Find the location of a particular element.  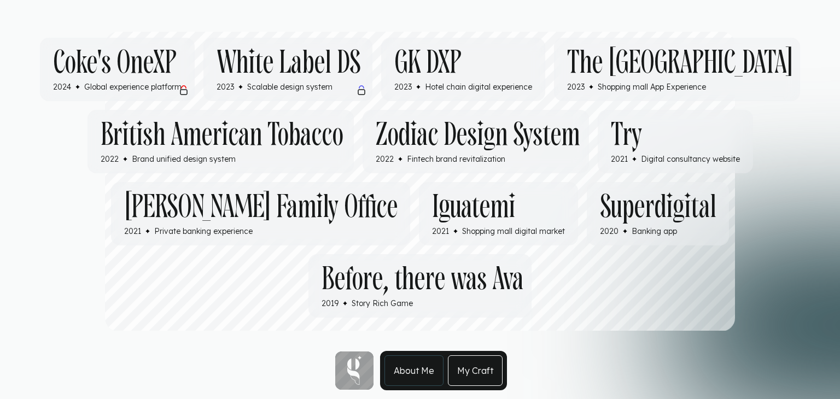

p: Hotel chain digital experience is located at coordinates (478, 87).